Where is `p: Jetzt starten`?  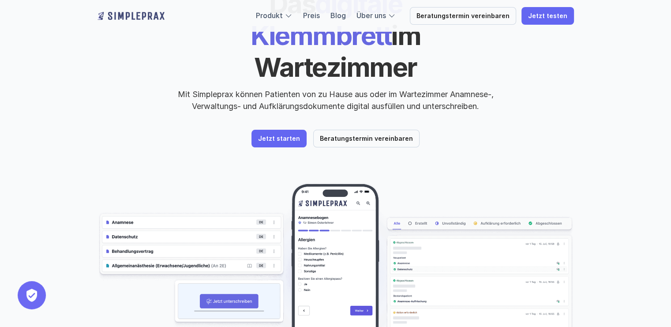
p: Jetzt starten is located at coordinates (279, 138).